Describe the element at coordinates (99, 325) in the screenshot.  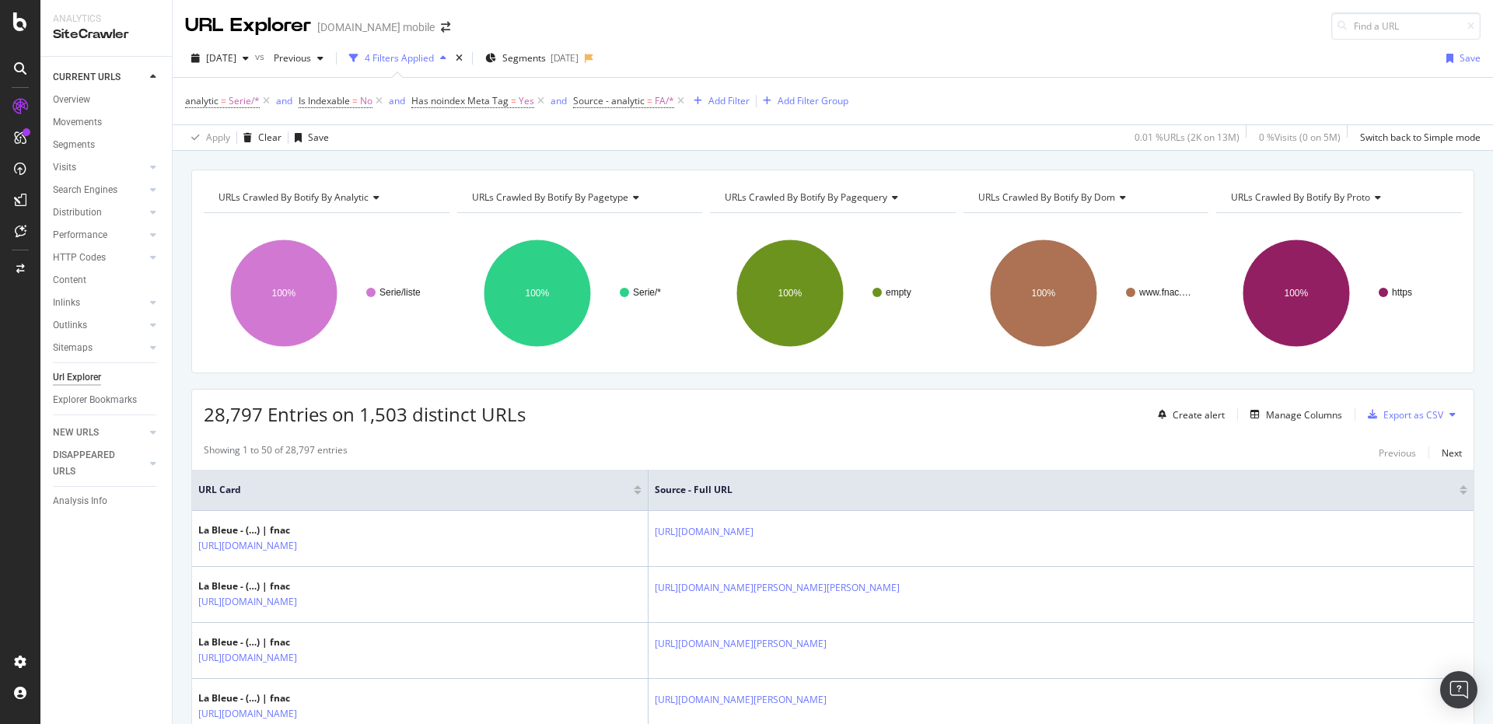
I see `a: Outlinks` at that location.